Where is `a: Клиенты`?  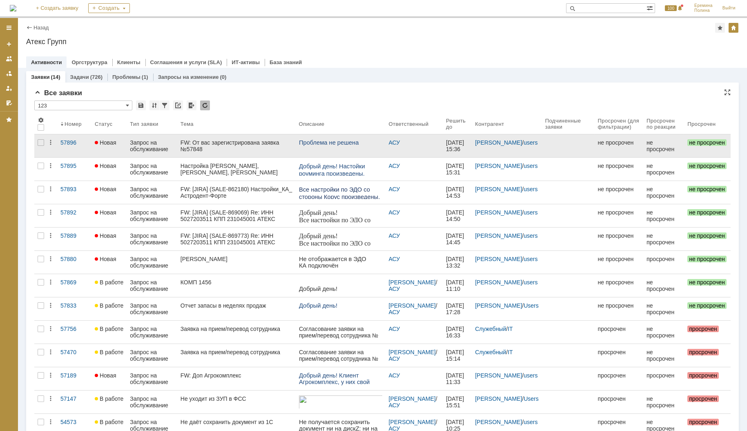 a: Клиенты is located at coordinates (129, 62).